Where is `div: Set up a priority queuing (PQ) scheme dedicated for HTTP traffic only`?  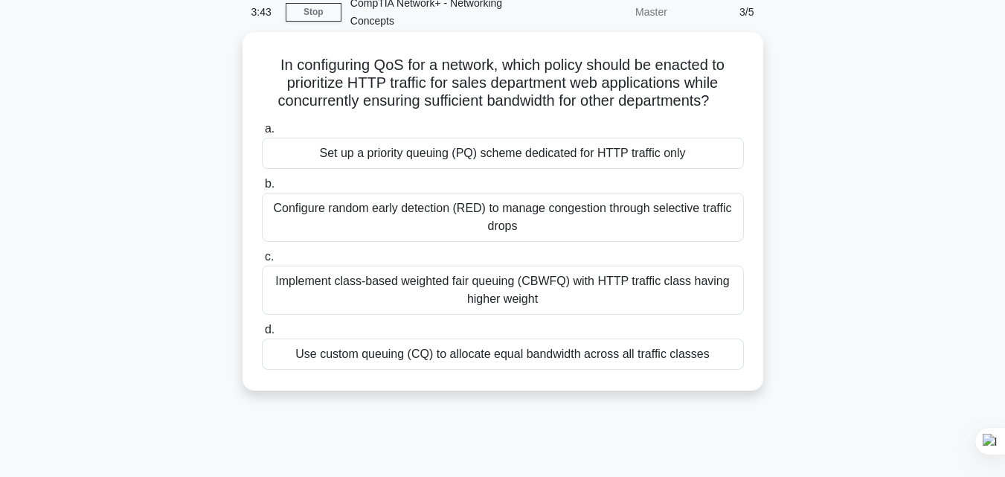 div: Set up a priority queuing (PQ) scheme dedicated for HTTP traffic only is located at coordinates (503, 153).